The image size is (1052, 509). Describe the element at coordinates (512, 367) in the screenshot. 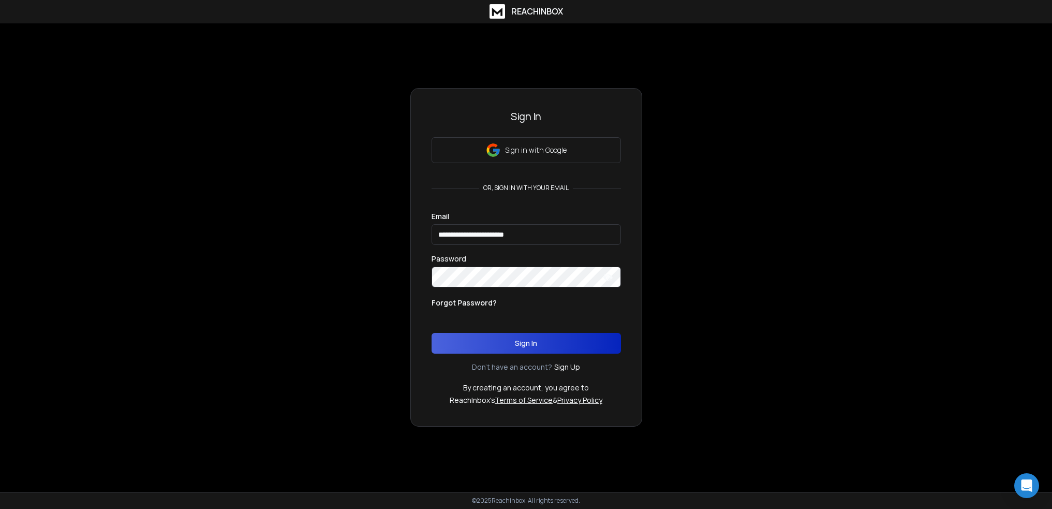

I see `p: Don't have an account?` at that location.